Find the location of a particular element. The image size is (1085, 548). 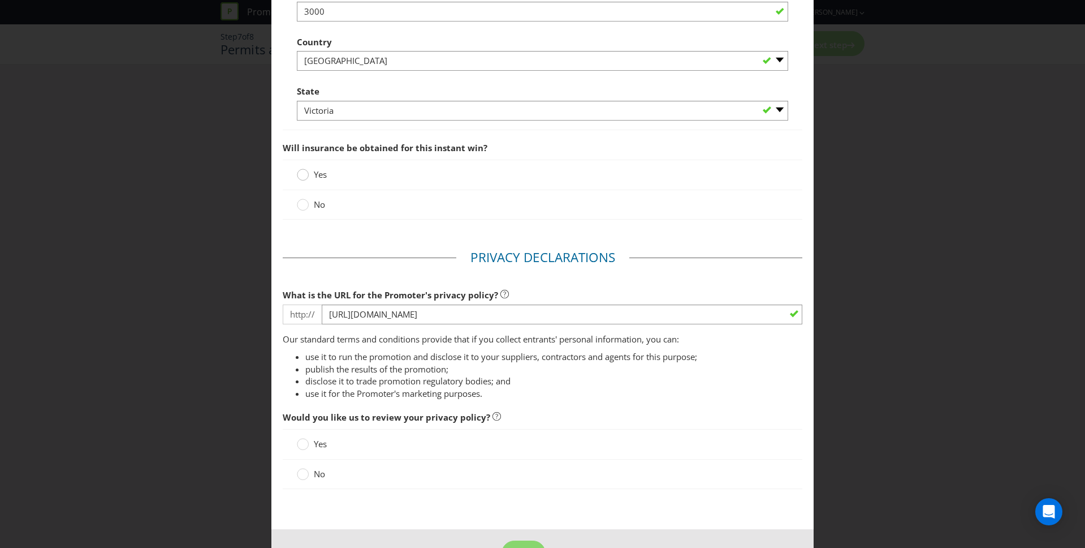

span: What is the URL for the Promoter's privacy policy? is located at coordinates (390, 295).